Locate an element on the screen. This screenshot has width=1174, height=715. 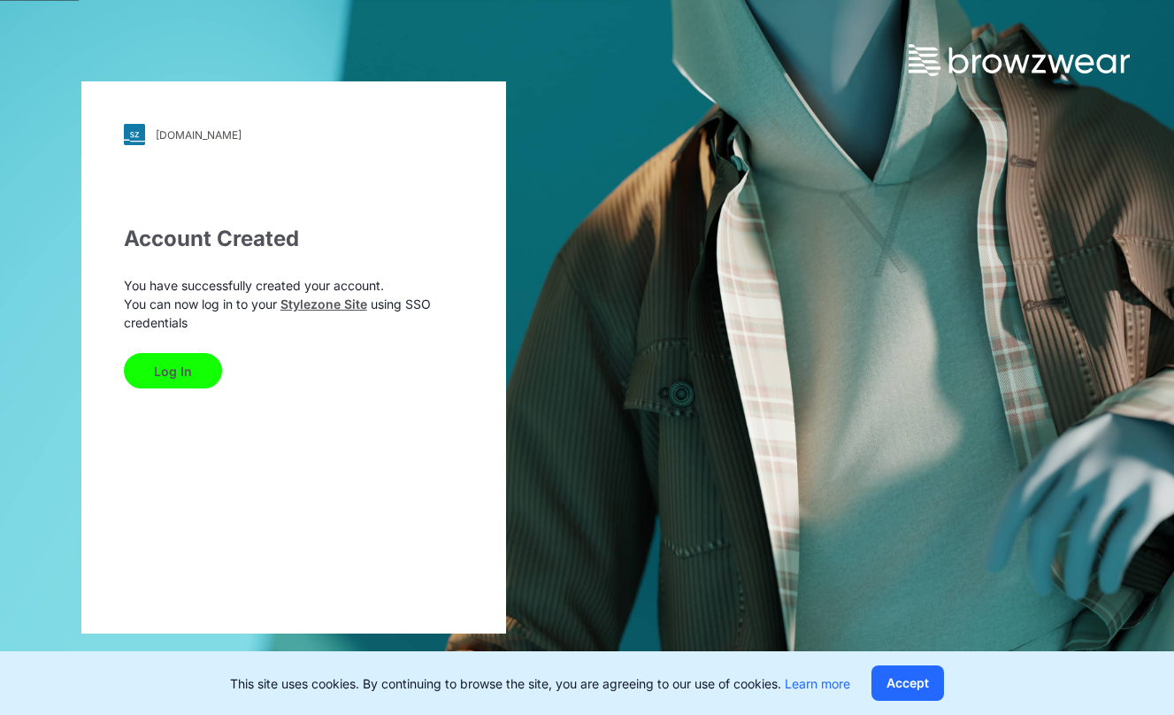
img: browzwear-logo.73288ffb.svg is located at coordinates (1019, 60).